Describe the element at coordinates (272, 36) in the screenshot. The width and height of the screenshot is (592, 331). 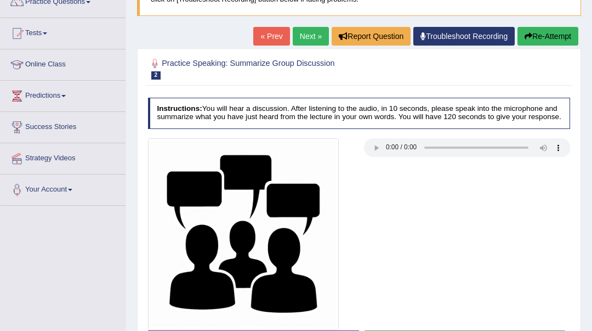
I see `a: « Prev` at that location.